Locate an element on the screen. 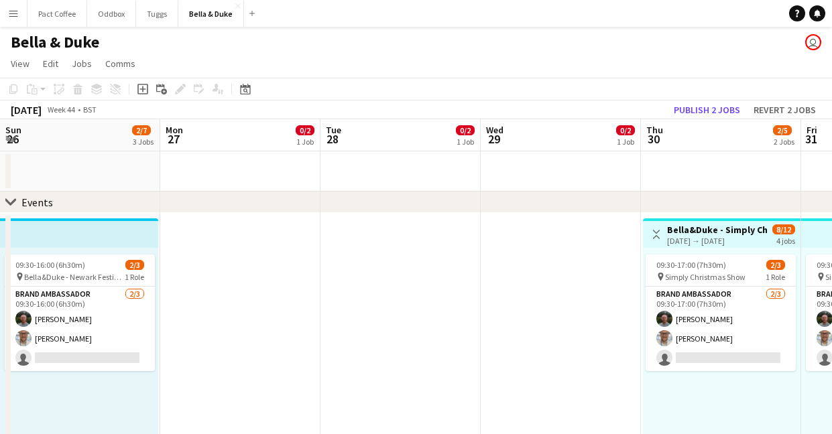 The height and width of the screenshot is (434, 832). button: Oddbox is located at coordinates (111, 13).